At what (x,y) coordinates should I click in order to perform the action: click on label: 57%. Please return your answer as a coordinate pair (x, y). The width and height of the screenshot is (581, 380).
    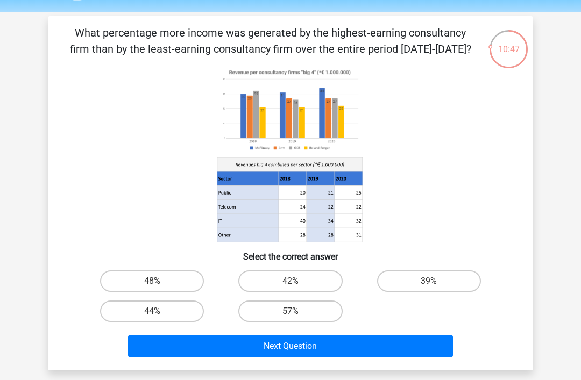
    Looking at the image, I should click on (290, 311).